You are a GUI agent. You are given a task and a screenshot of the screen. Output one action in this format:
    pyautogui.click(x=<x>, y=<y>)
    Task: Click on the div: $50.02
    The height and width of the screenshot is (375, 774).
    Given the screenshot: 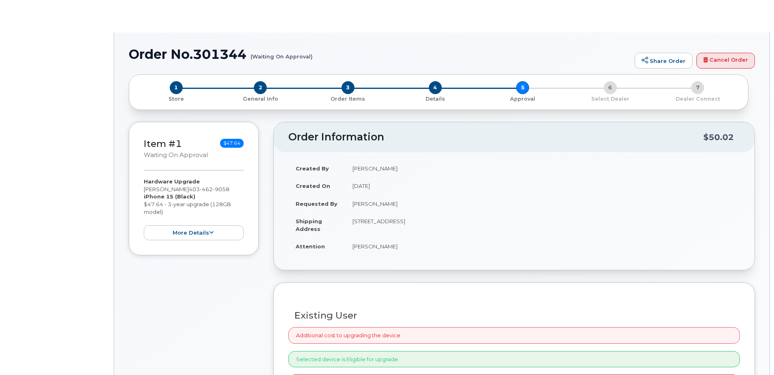 What is the action you would take?
    pyautogui.click(x=719, y=137)
    